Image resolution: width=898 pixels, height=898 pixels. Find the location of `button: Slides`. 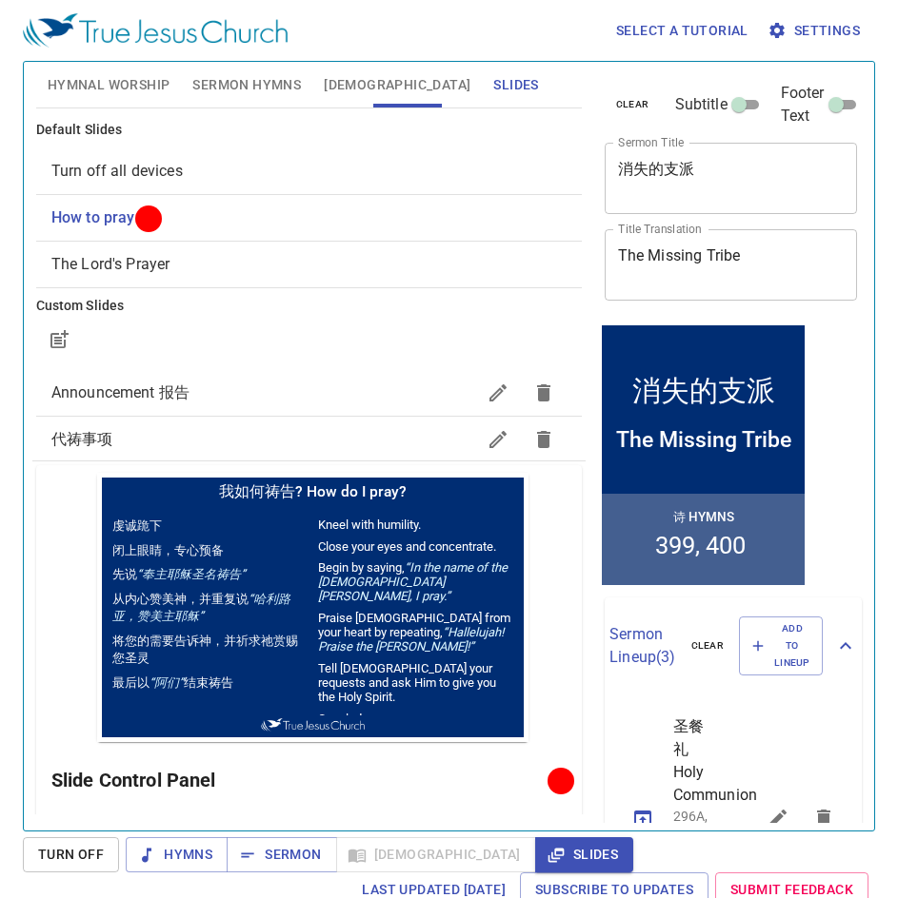

button: Slides is located at coordinates (583, 855).